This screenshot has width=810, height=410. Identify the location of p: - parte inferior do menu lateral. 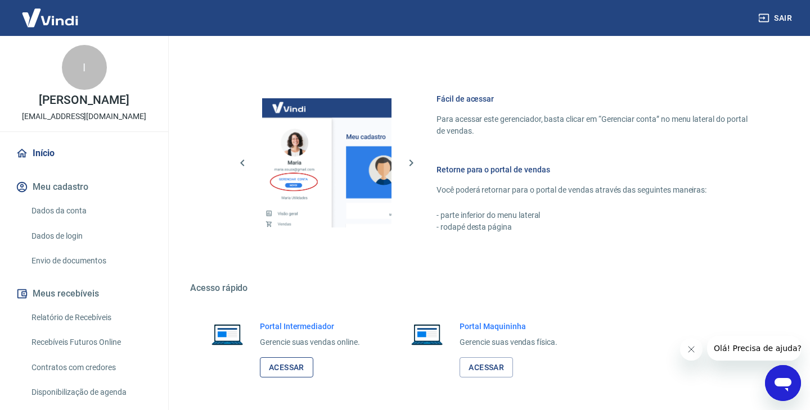
(596, 215).